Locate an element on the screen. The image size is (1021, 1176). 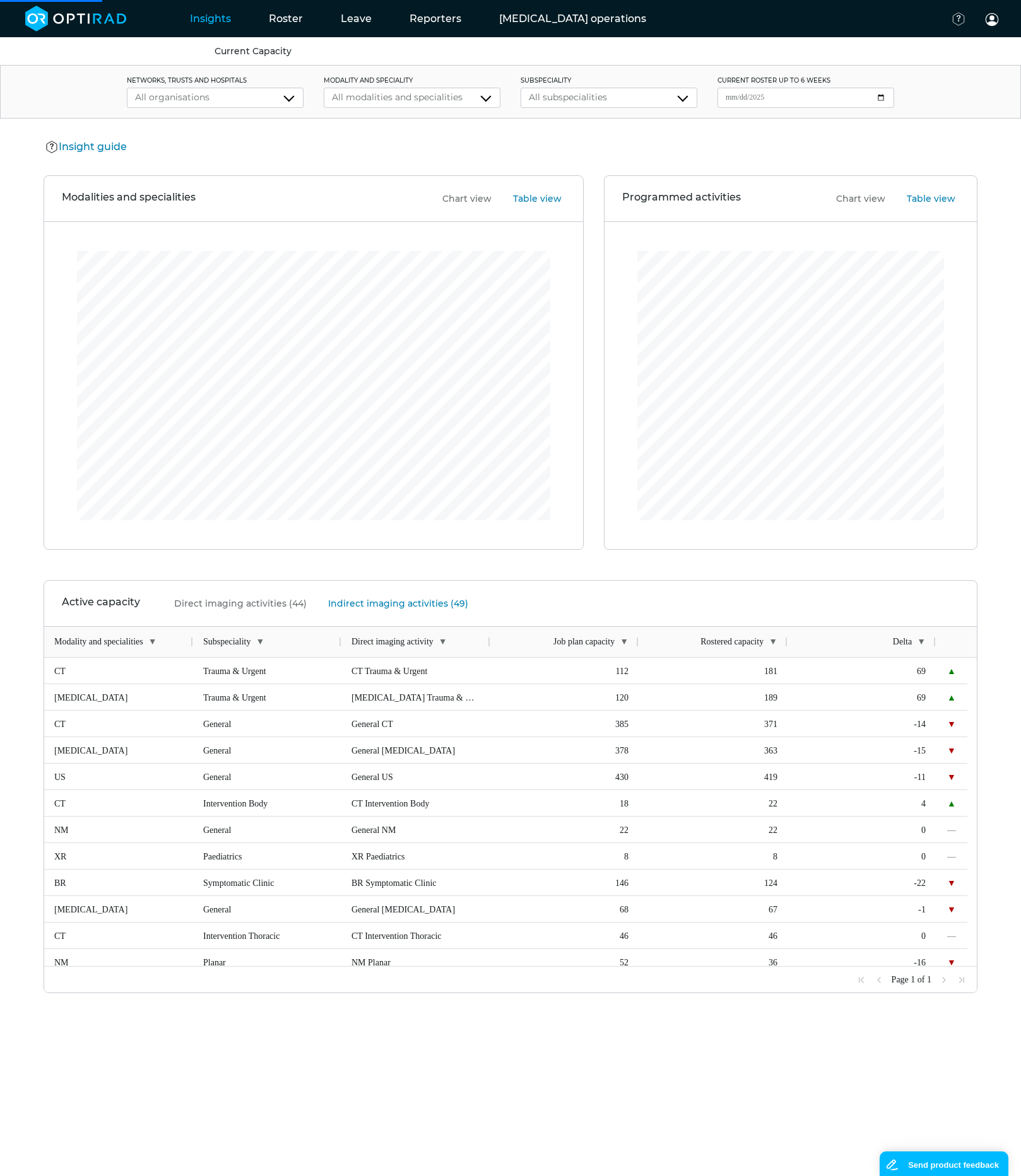
span: 1 is located at coordinates (913, 979).